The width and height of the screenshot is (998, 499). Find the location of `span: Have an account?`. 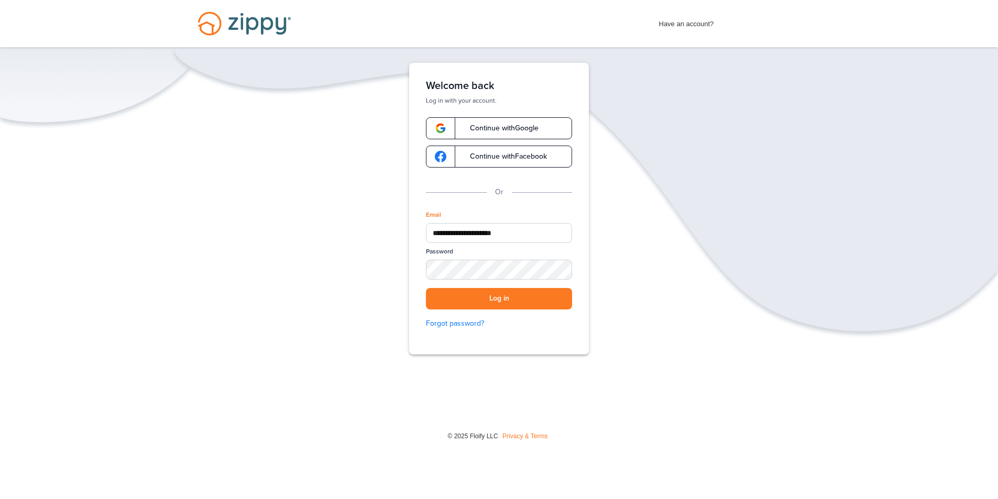

span: Have an account? is located at coordinates (686, 21).